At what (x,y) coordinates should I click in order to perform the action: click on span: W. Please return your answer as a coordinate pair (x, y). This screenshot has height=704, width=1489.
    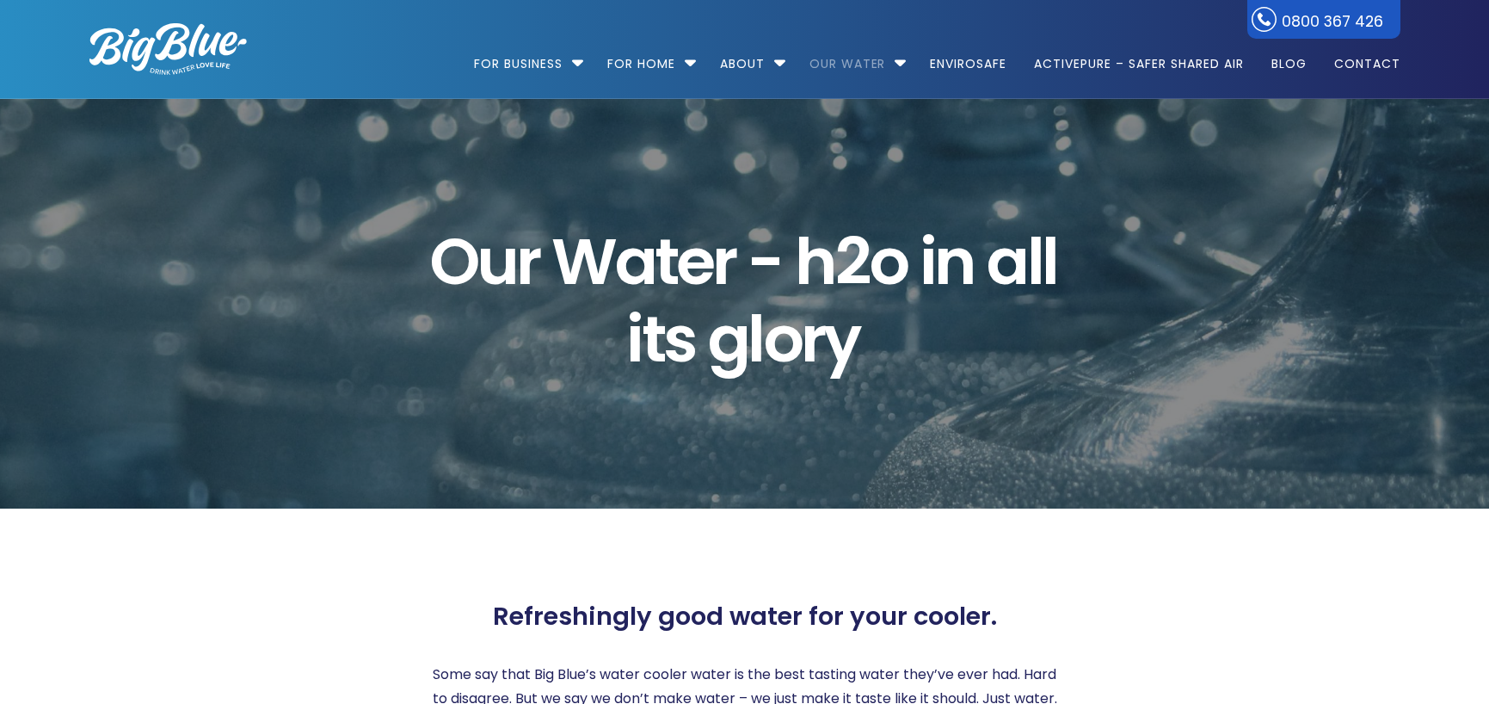
    Looking at the image, I should click on (582, 261).